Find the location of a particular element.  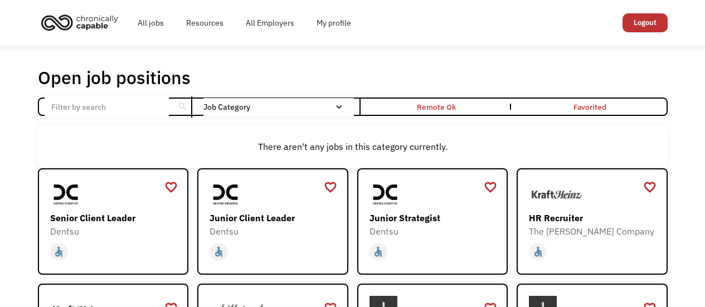

a: DentsuSenior Client LeaderDentsuaccessible is located at coordinates (113, 221).